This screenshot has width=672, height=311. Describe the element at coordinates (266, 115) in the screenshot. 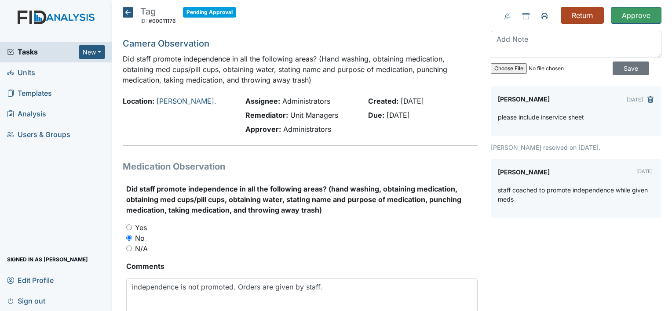

I see `strong: Remediator:` at that location.